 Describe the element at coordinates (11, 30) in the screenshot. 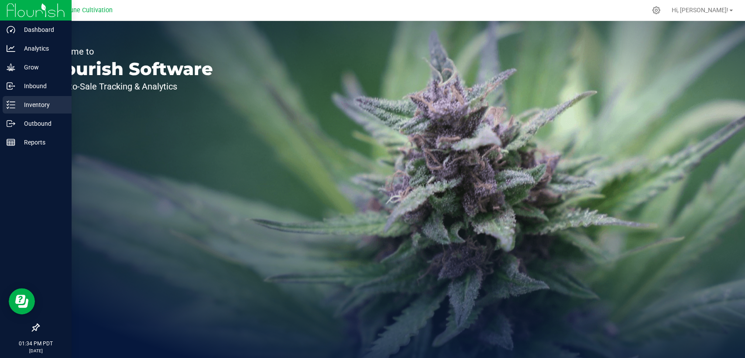

I see `inline-svg: Dashboard` at that location.